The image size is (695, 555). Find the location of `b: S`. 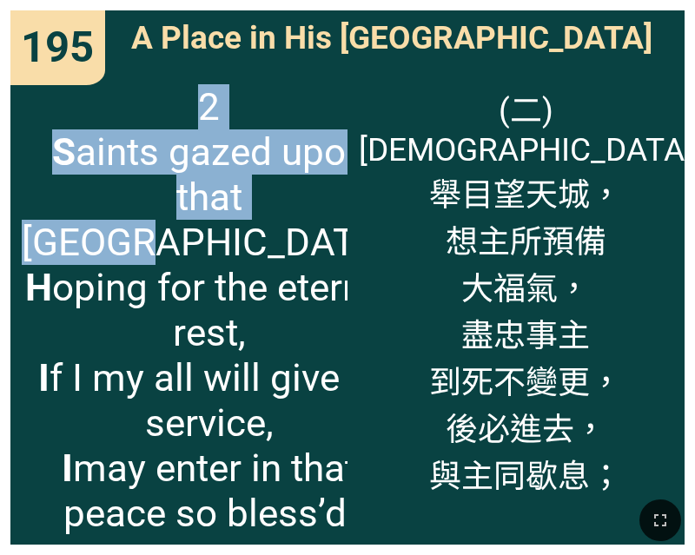

b: S is located at coordinates (63, 152).